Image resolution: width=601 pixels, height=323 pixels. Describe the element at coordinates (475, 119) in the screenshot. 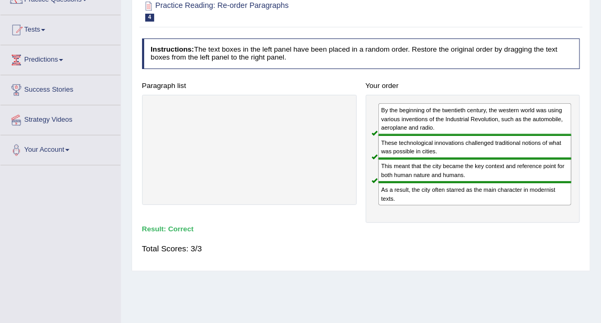

I see `div: By the beginning of the twentieth century, the western world was using various inventions of the ...` at that location.